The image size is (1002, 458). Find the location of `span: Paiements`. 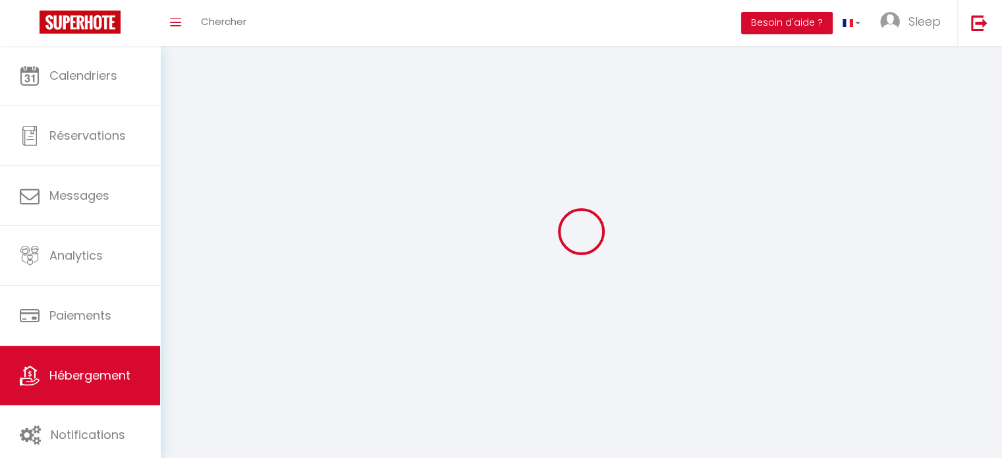

span: Paiements is located at coordinates (80, 315).